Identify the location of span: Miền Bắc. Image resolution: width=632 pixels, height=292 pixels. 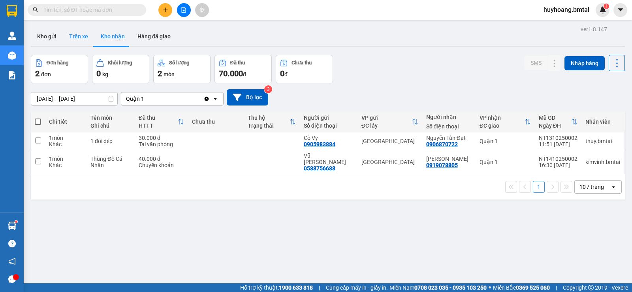
(522, 288).